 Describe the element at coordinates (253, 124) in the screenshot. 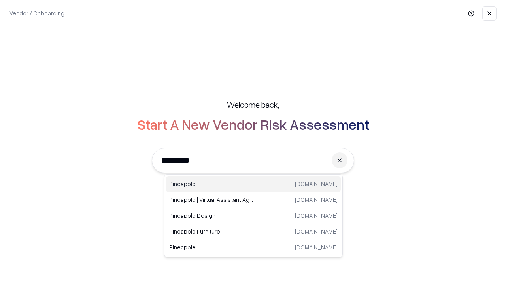

I see `h2: Start A New Vendor Risk Assessment` at that location.